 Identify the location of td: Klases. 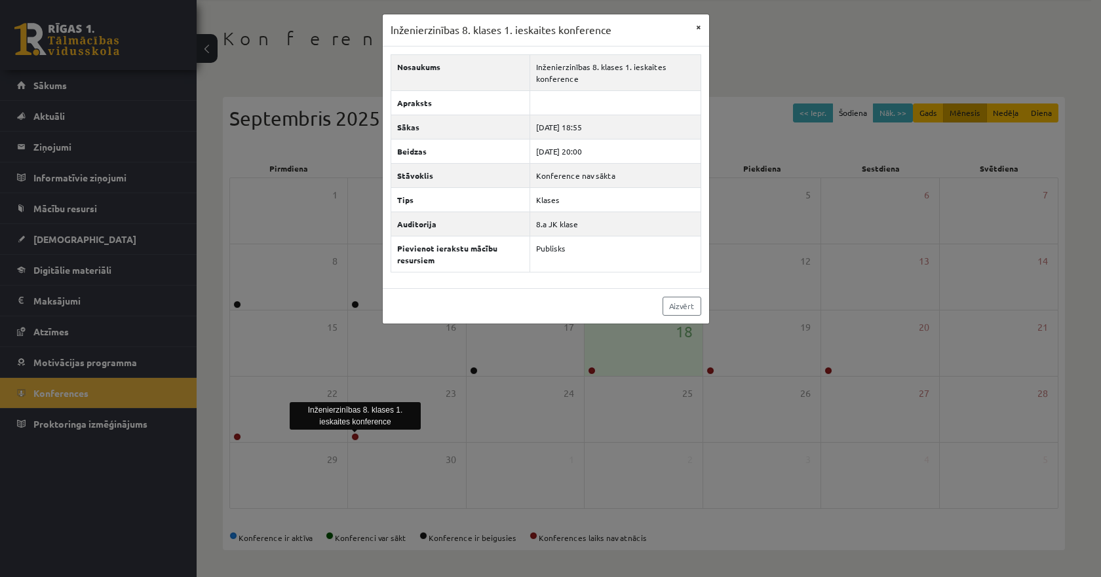
(615, 199).